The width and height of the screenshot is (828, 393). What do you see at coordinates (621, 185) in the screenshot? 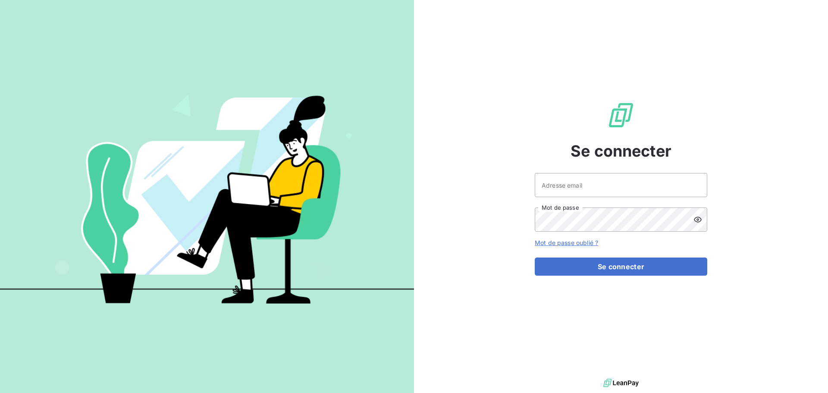
I see `input: placeholder` at bounding box center [621, 185].